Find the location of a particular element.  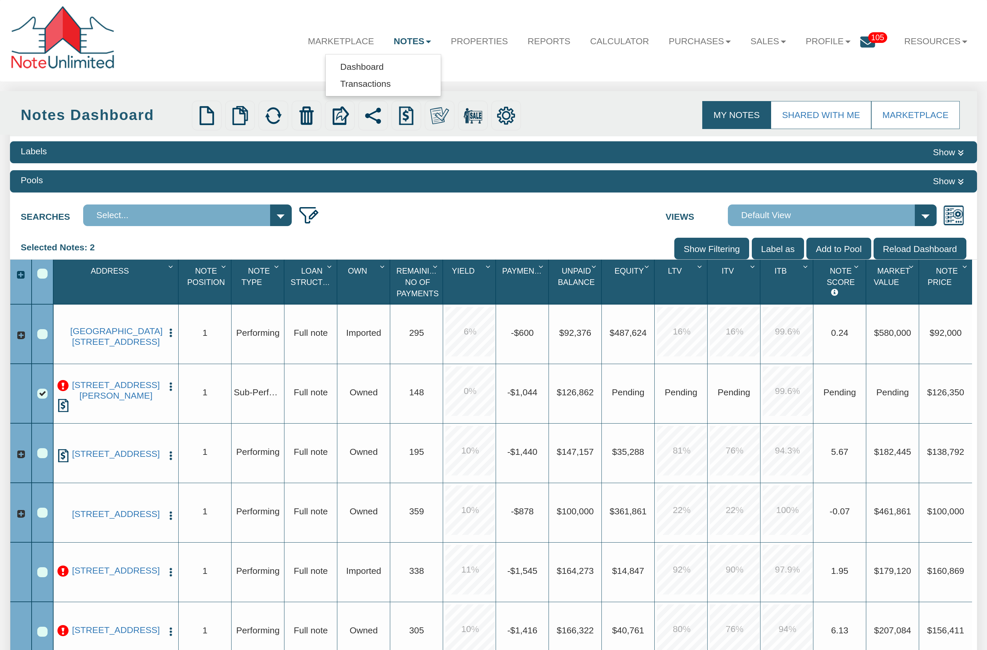

div: Row 3, Row Selection Checkbox is located at coordinates (42, 394).